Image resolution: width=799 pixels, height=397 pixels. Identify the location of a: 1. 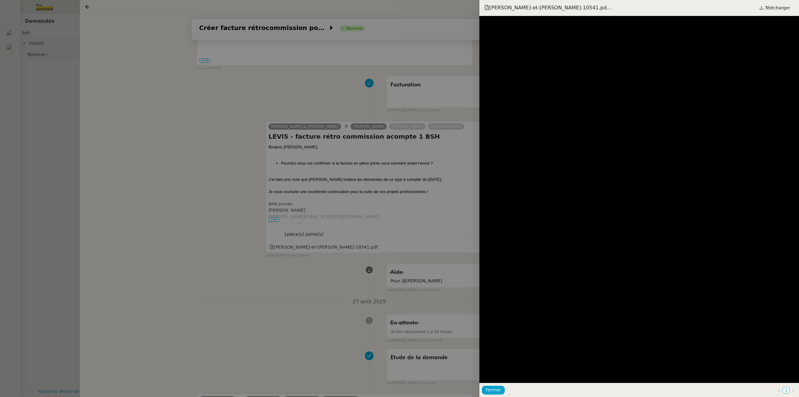
(786, 390).